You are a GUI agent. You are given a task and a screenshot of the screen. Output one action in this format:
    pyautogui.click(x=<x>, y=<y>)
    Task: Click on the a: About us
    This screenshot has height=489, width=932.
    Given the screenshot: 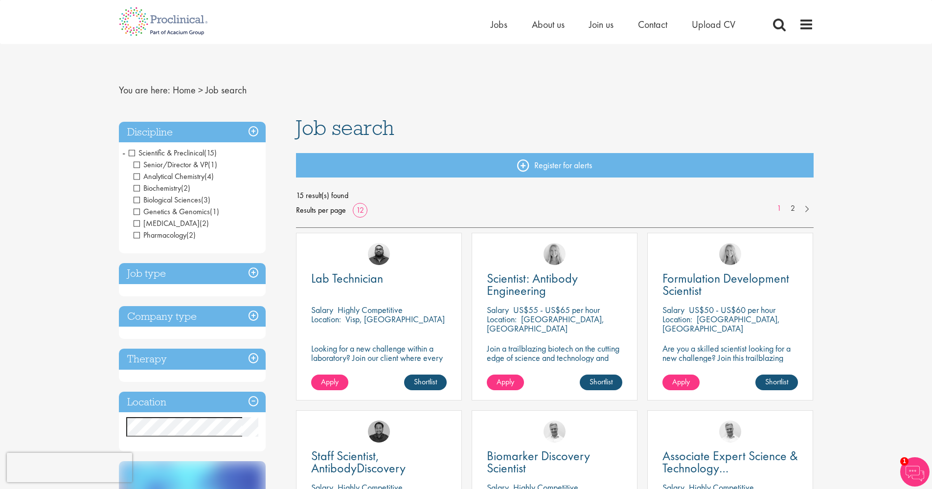 What is the action you would take?
    pyautogui.click(x=548, y=24)
    